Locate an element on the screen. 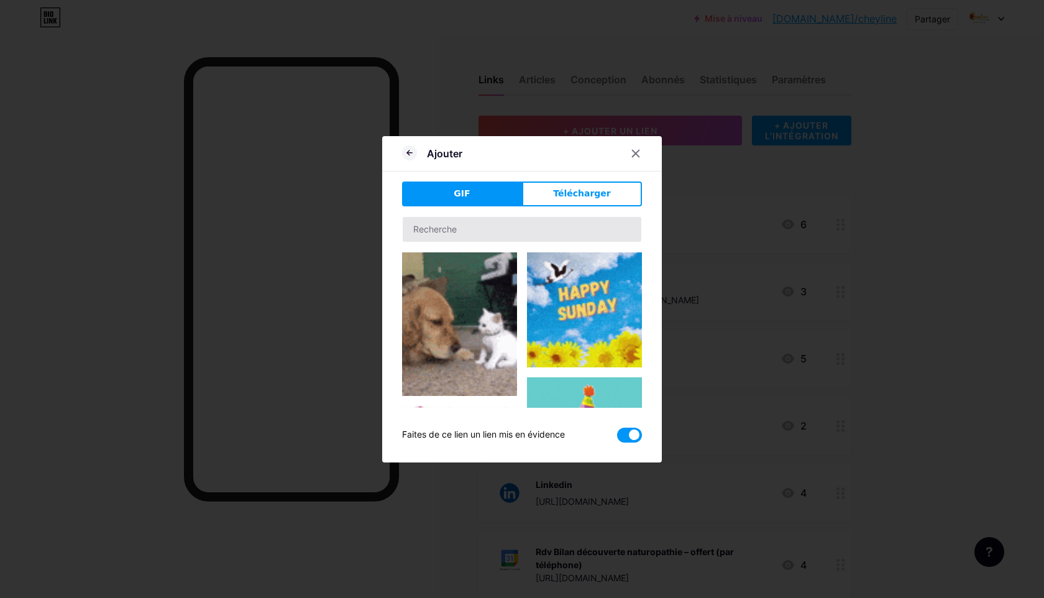  font: Ajouter is located at coordinates (444, 154).